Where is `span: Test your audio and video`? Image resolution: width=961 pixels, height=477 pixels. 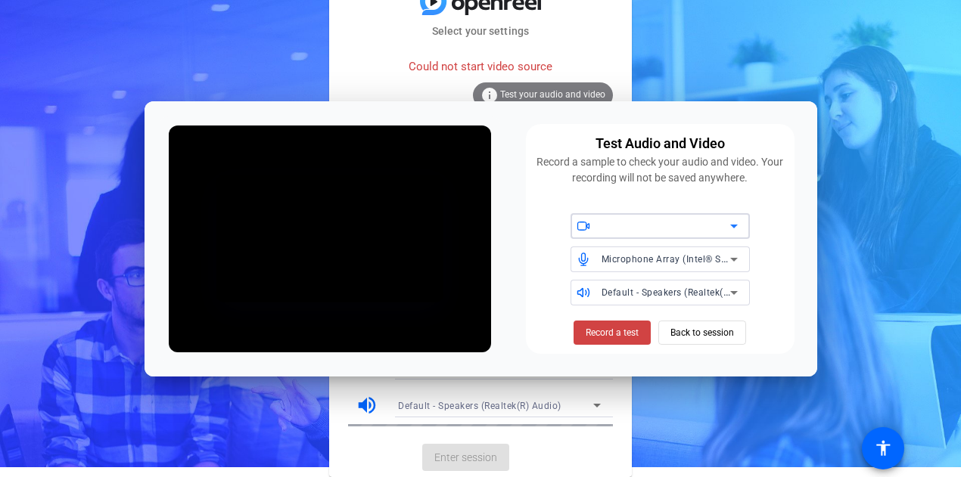
span: Test your audio and video is located at coordinates (552, 95).